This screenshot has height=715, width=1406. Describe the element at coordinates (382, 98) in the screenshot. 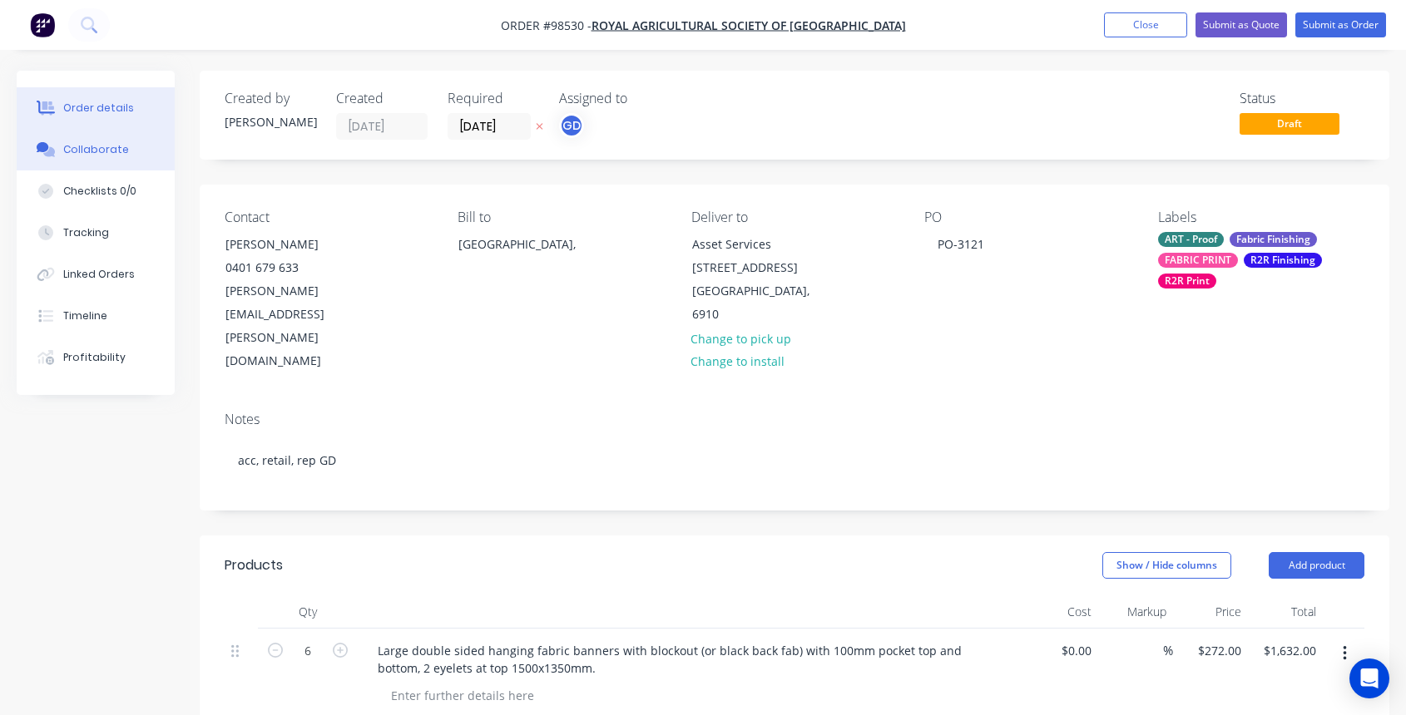

I see `div: Created` at that location.